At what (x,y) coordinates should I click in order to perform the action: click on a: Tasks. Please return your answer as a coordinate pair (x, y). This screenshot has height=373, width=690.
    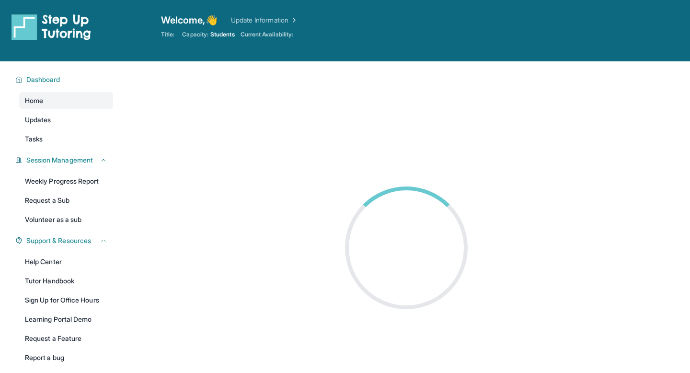
    Looking at the image, I should click on (66, 139).